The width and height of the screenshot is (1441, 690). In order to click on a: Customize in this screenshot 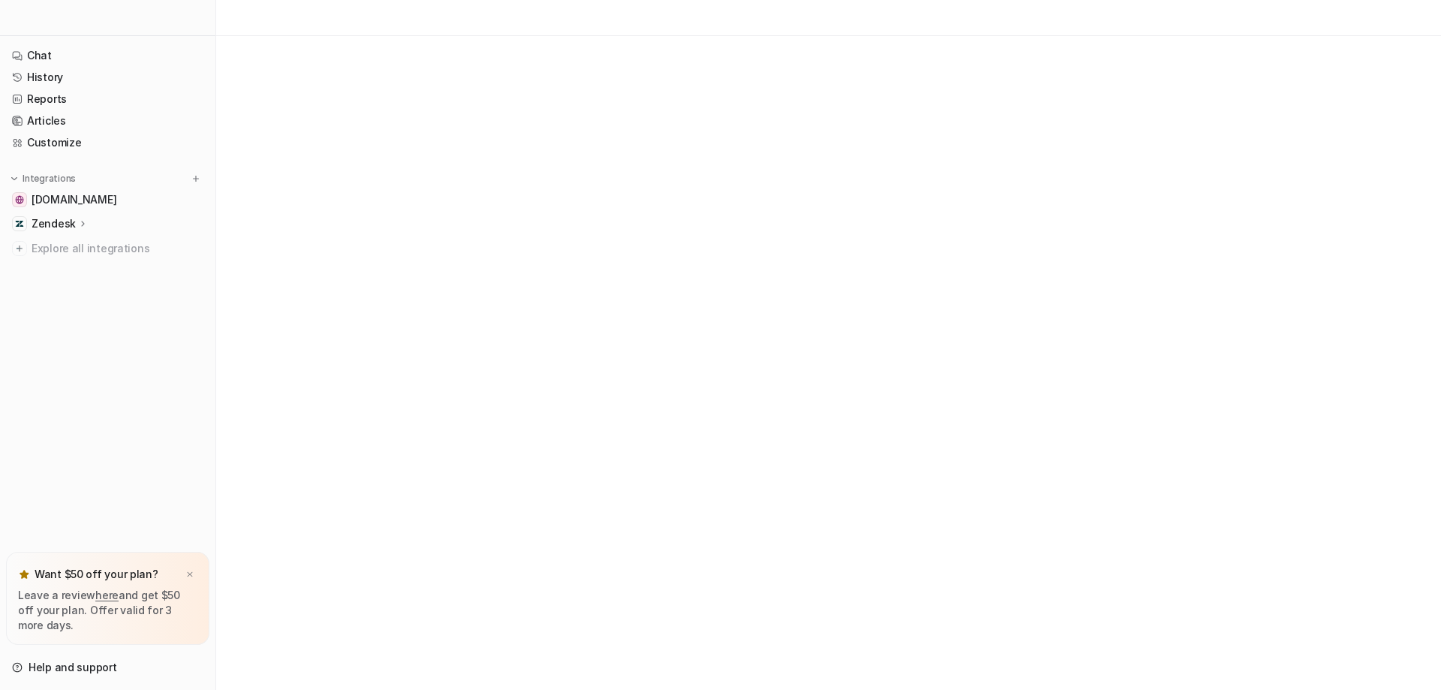, I will do `click(107, 143)`.